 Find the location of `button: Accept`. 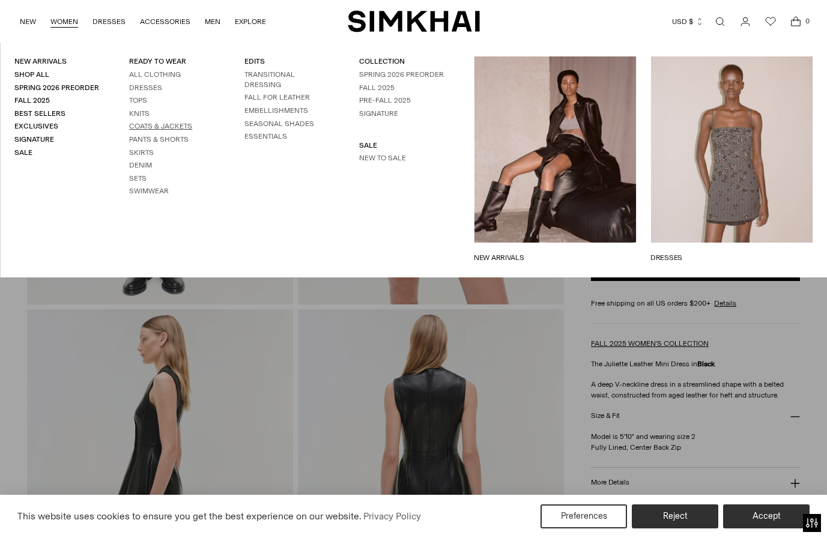

button: Accept is located at coordinates (766, 516).